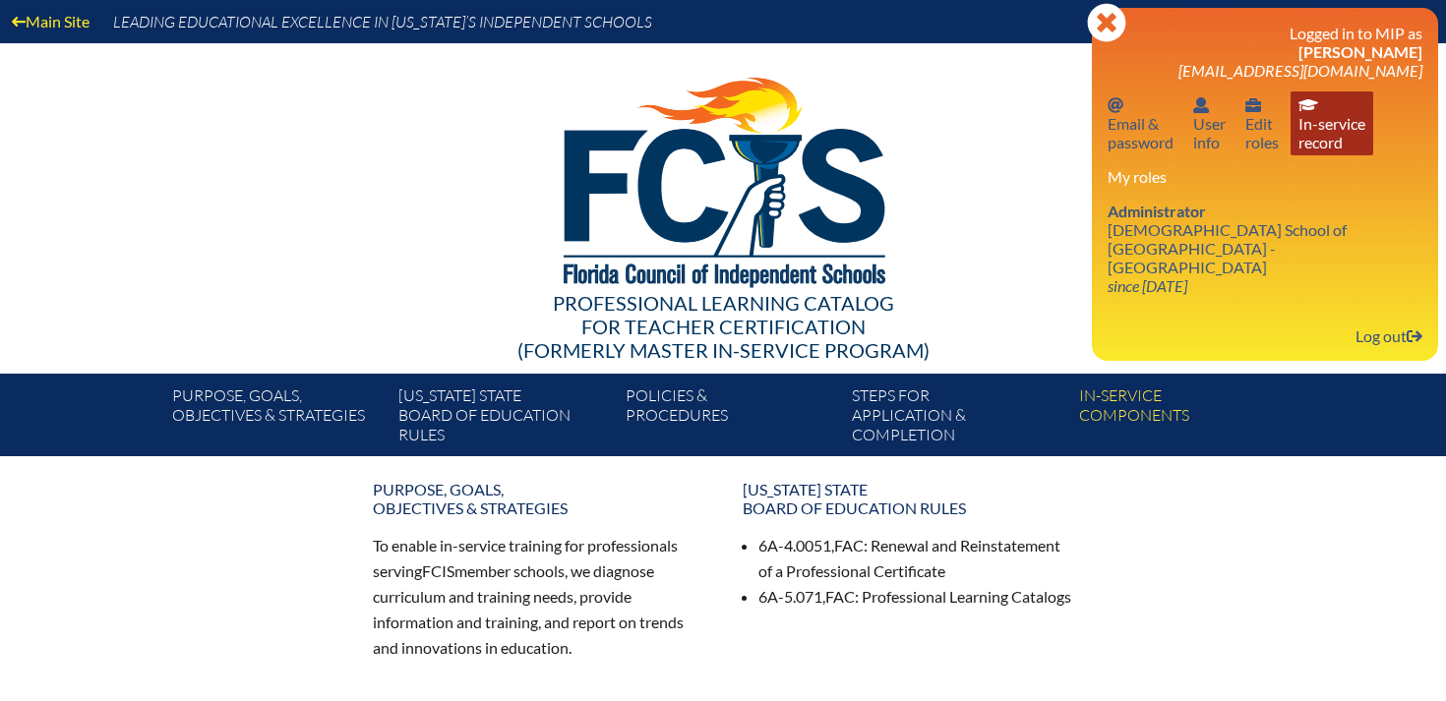  I want to click on span: for Teacher Certification, so click(723, 327).